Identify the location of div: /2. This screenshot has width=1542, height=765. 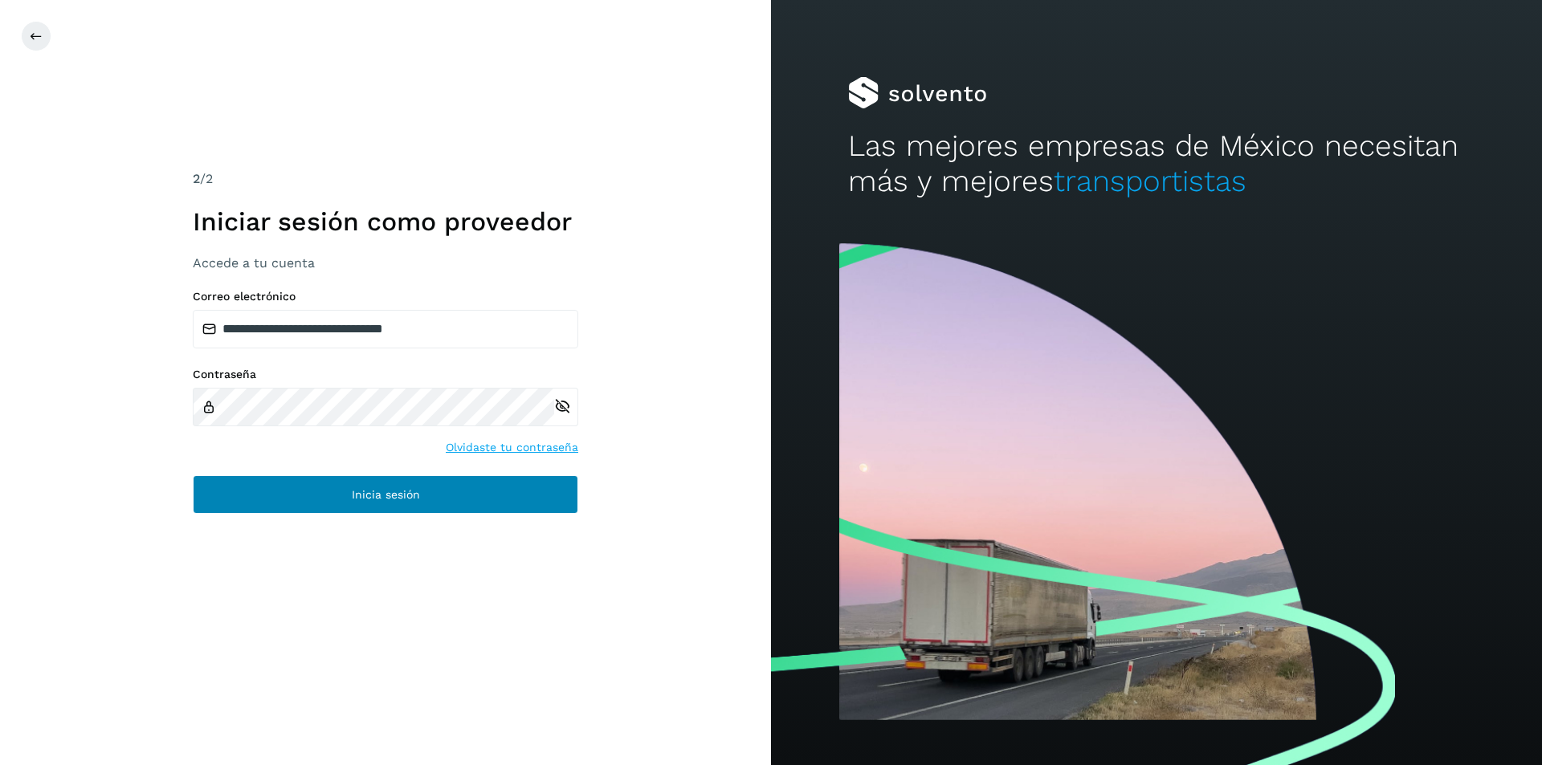
(386, 179).